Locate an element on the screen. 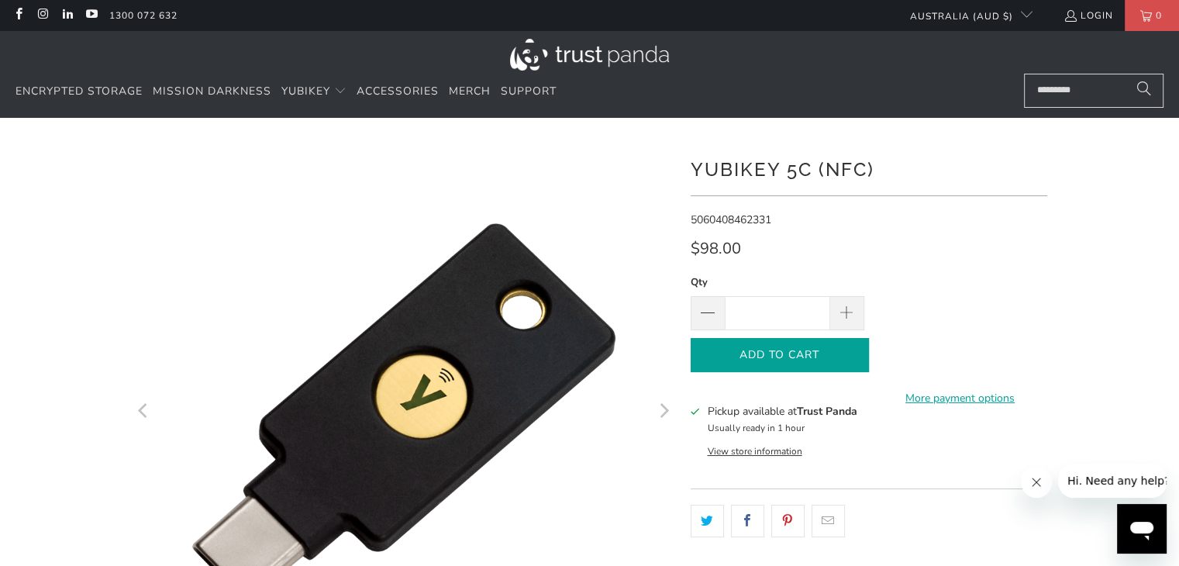 This screenshot has height=566, width=1179. a: 1300 072 632 is located at coordinates (143, 15).